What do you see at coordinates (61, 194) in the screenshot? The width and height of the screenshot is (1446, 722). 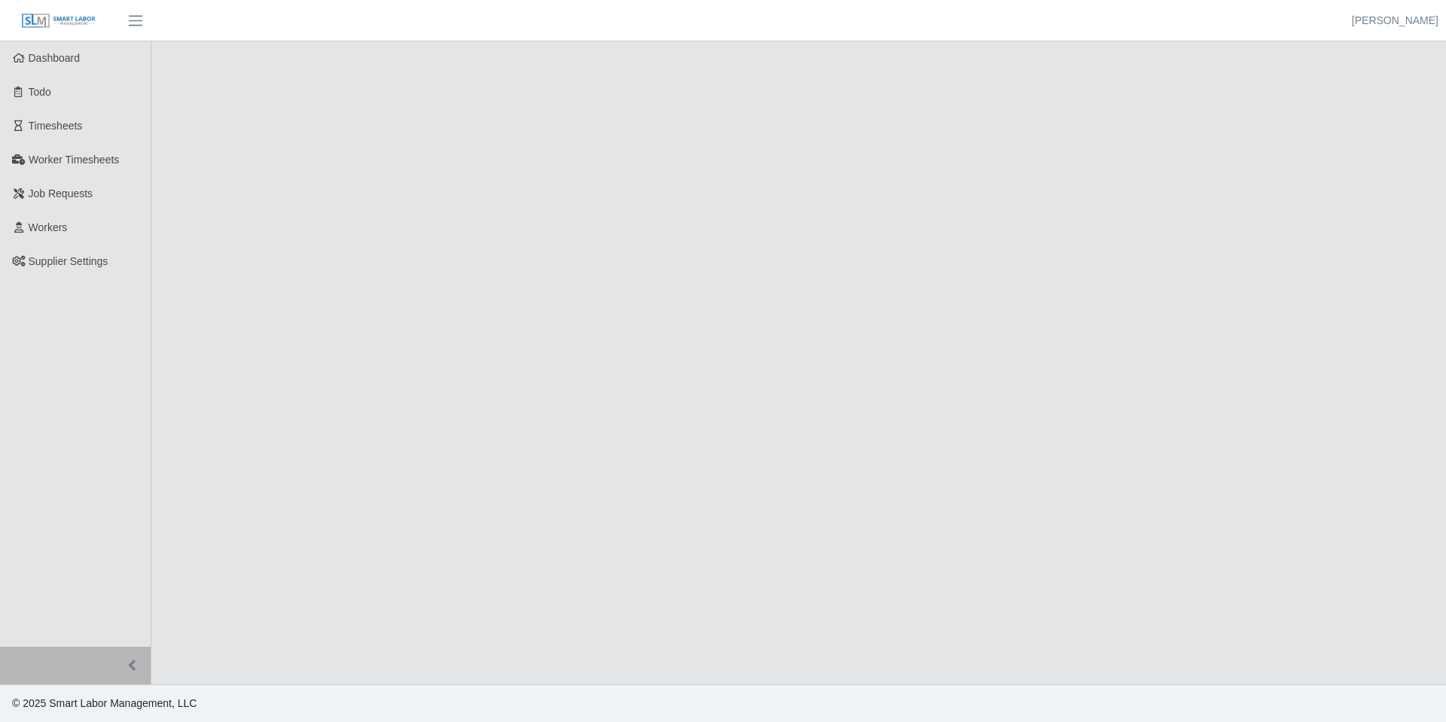 I see `span: Job Requests` at bounding box center [61, 194].